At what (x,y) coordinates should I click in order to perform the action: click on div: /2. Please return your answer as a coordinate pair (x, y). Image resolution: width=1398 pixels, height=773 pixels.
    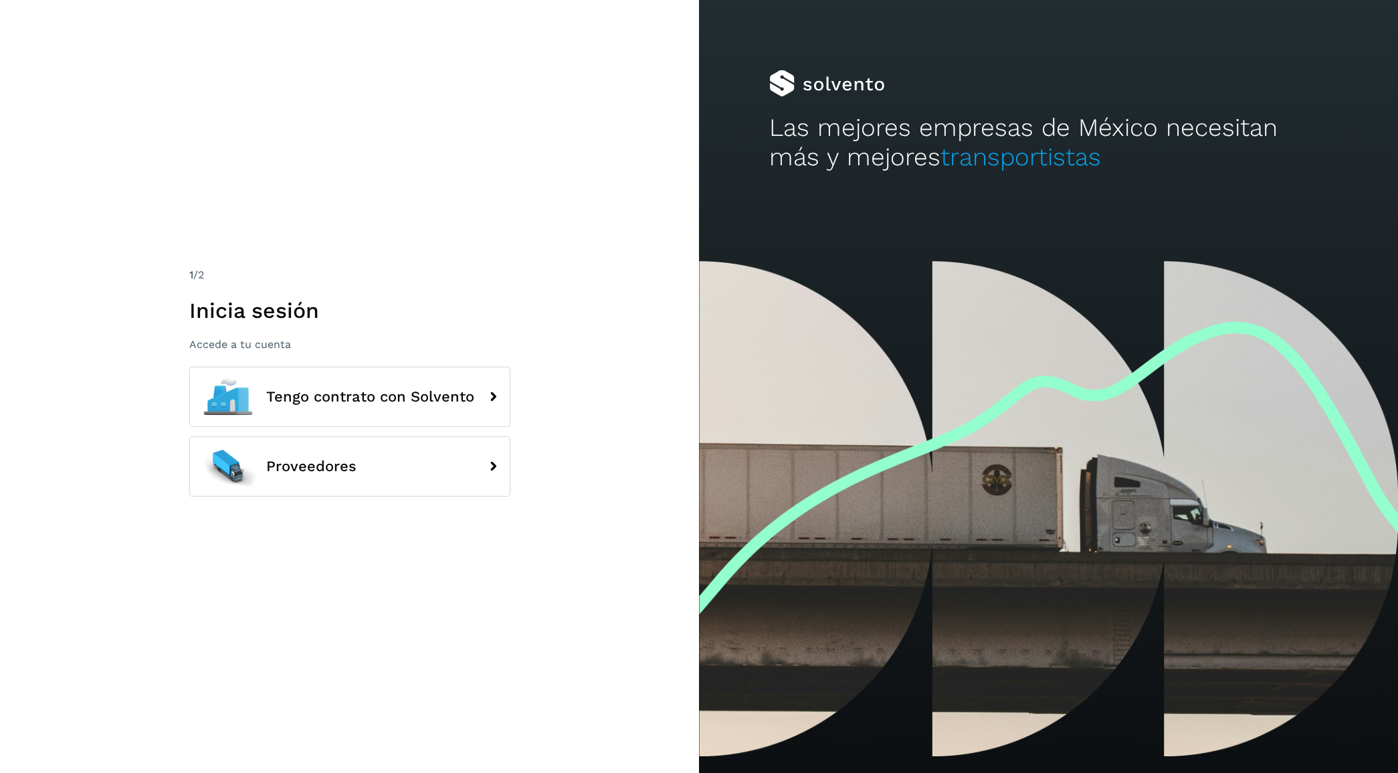
    Looking at the image, I should click on (350, 275).